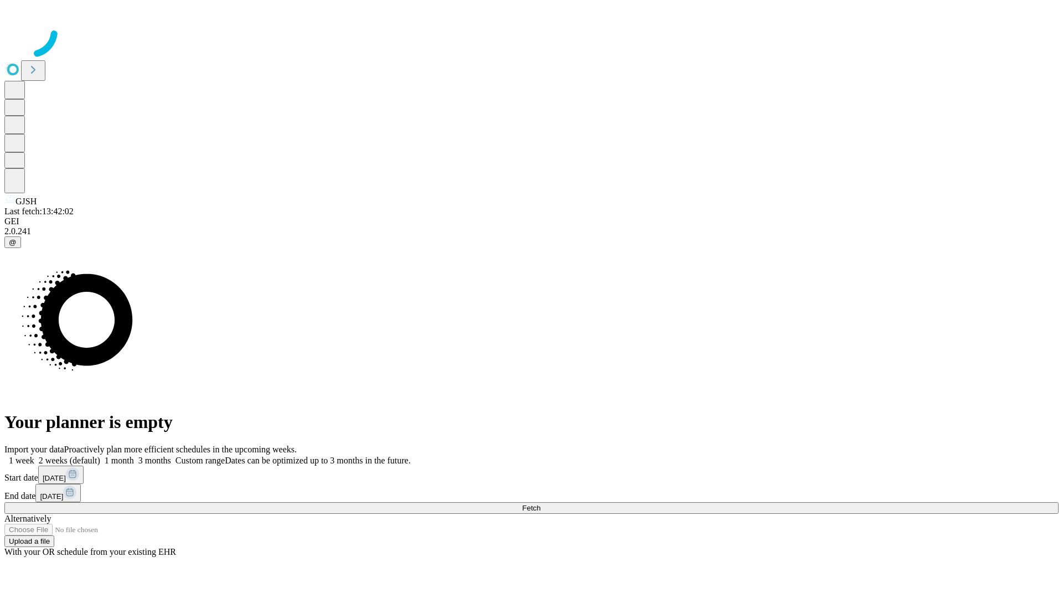  I want to click on span: Custom range, so click(200, 460).